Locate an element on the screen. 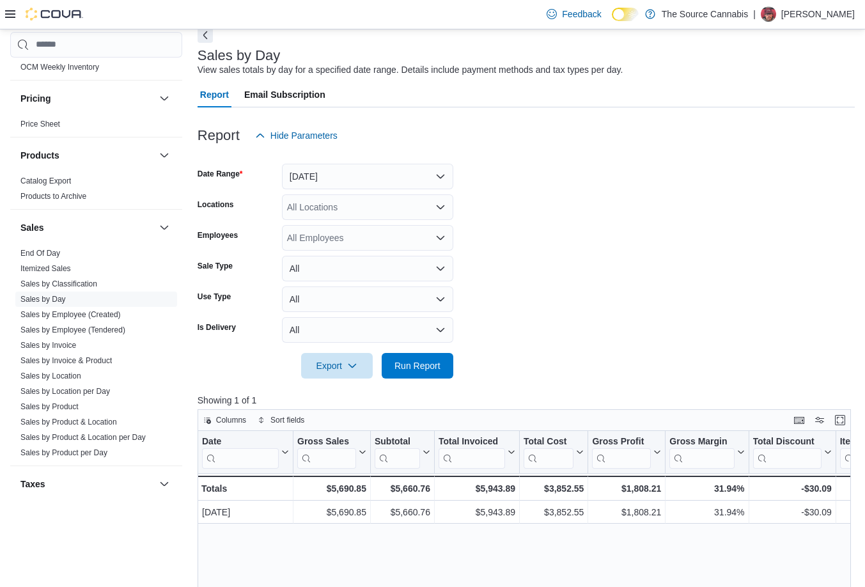 The width and height of the screenshot is (865, 587). a: Sales by Product & Location is located at coordinates (68, 422).